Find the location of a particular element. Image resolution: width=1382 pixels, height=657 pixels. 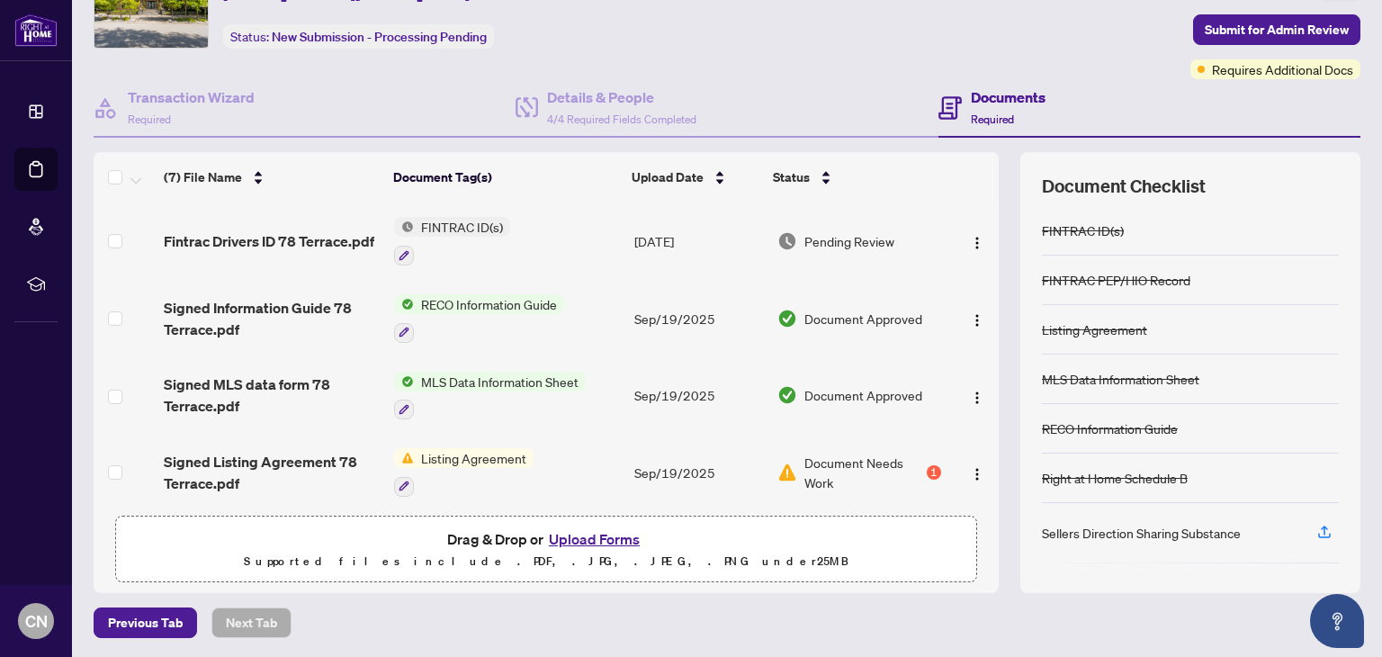

th: (7) File Name is located at coordinates (271, 177).